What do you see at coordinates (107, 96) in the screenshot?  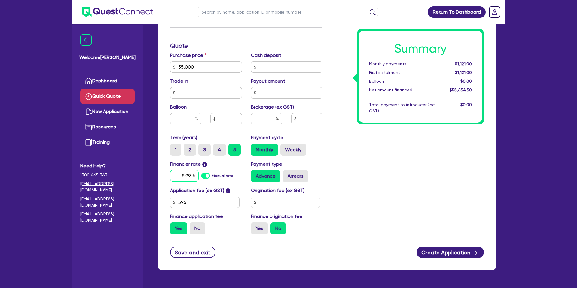 I see `a: Quick Quote` at bounding box center [107, 96].